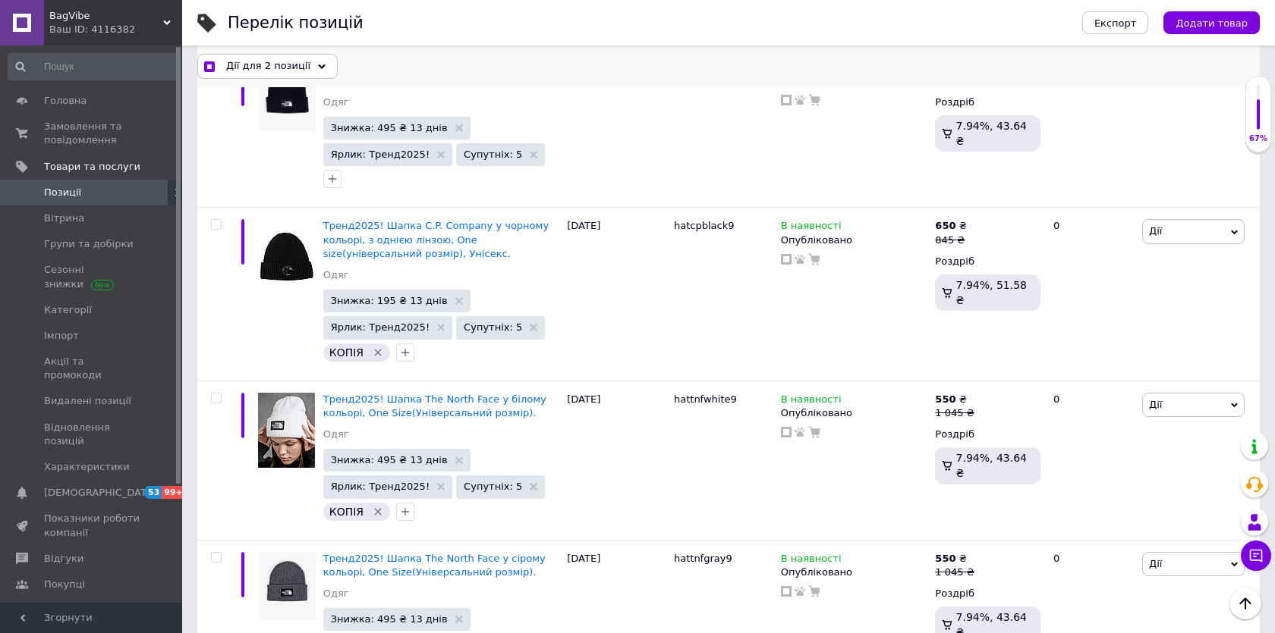  Describe the element at coordinates (435, 239) in the screenshot. I see `a: Тренд2025! Шапка C.P. Company у чорному кольорі, з однією лінзою, One size(універсальний розмір),...` at that location.